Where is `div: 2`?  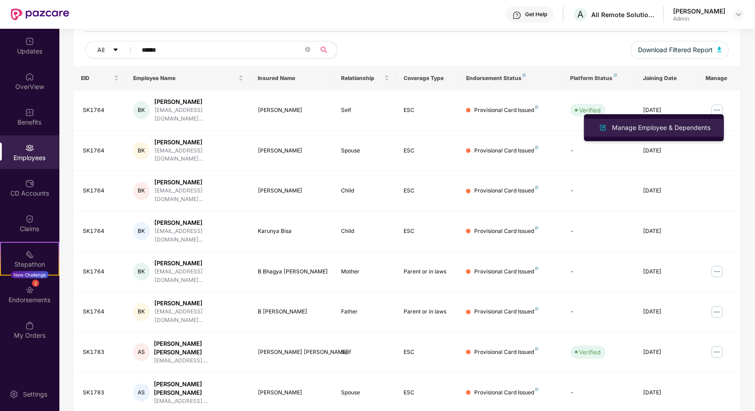
div: 2 is located at coordinates (36, 284).